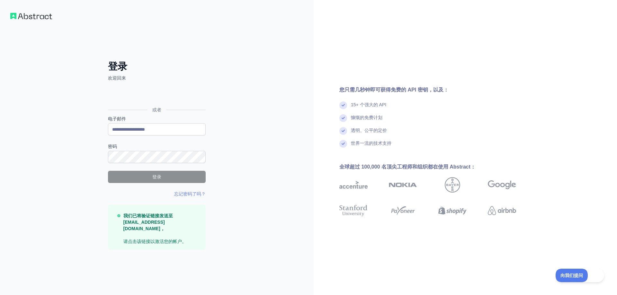  Describe the element at coordinates (354, 185) in the screenshot. I see `img: 埃森哲` at that location.